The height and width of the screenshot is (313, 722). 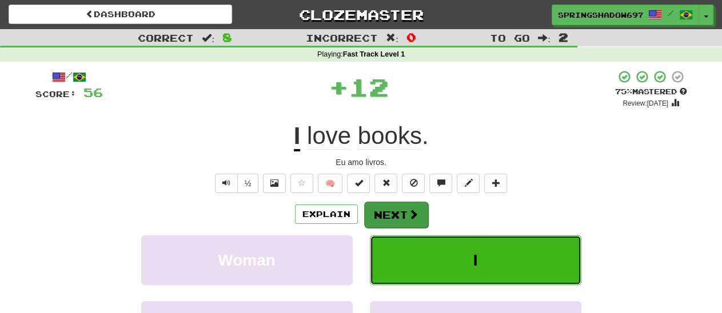 What do you see at coordinates (496, 184) in the screenshot?
I see `button: Add to collection (alt+a)` at bounding box center [496, 184].